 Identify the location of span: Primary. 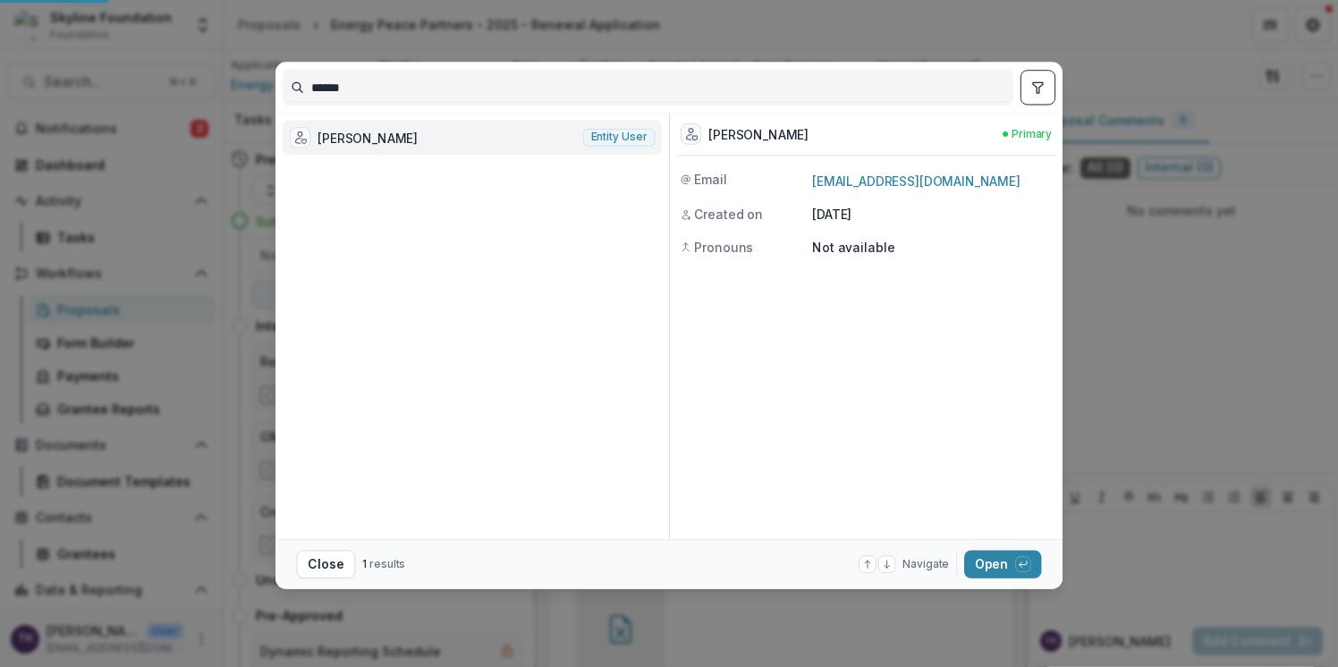
(1031, 134).